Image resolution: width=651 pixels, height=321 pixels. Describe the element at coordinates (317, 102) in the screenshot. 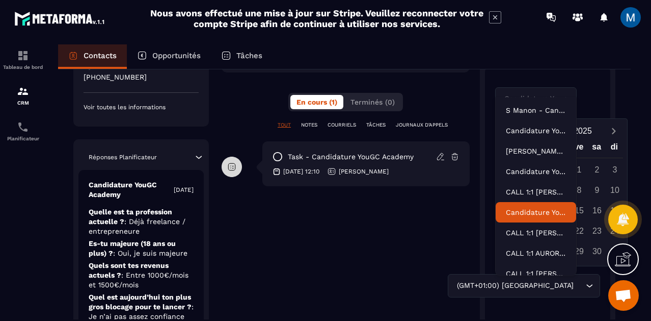

I see `span: En cours (1)` at that location.